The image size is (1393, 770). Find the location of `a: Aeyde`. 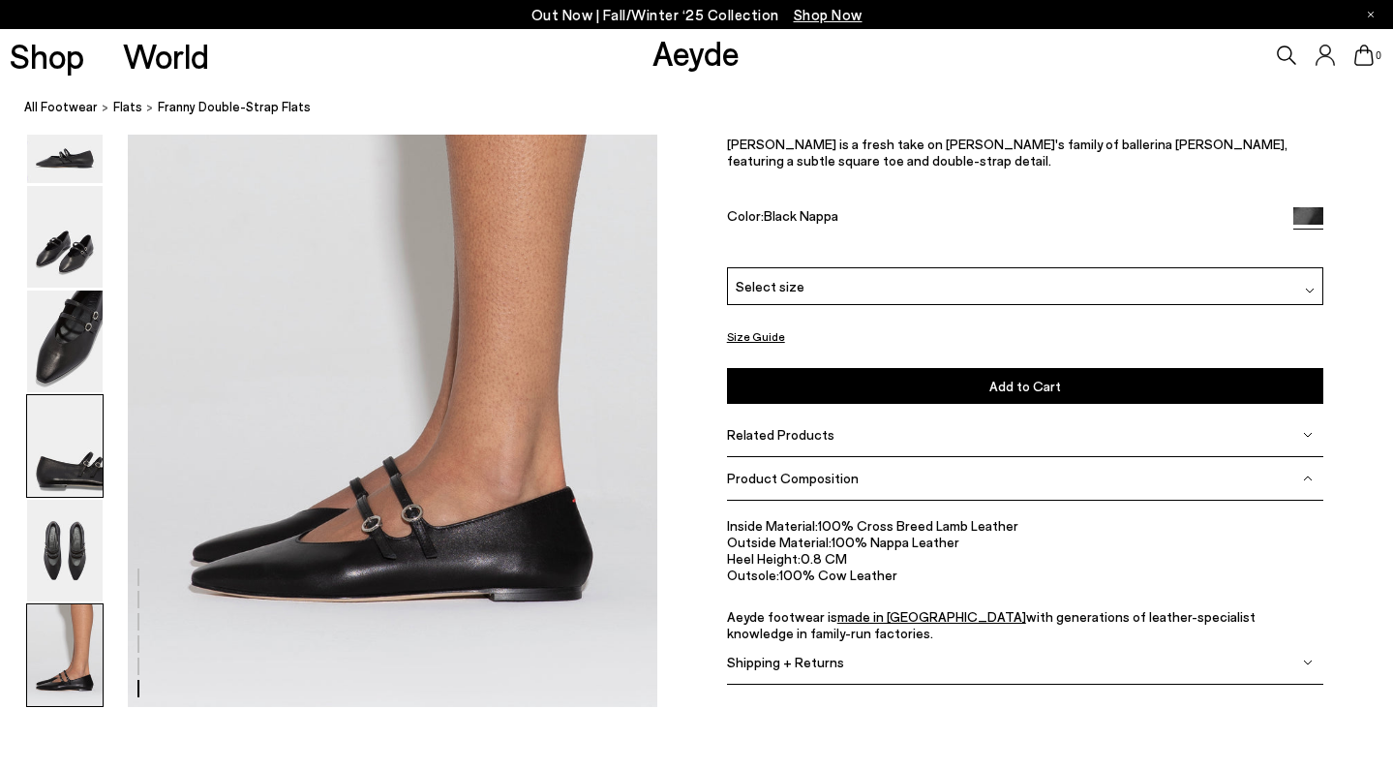

a: Aeyde is located at coordinates (696, 52).